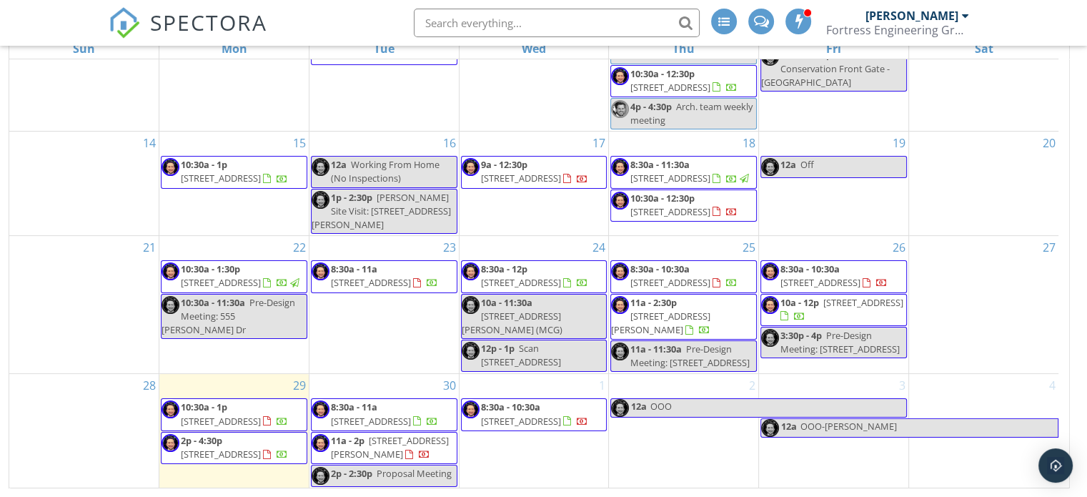  Describe the element at coordinates (352, 473) in the screenshot. I see `span: 2p - 2:30p` at that location.